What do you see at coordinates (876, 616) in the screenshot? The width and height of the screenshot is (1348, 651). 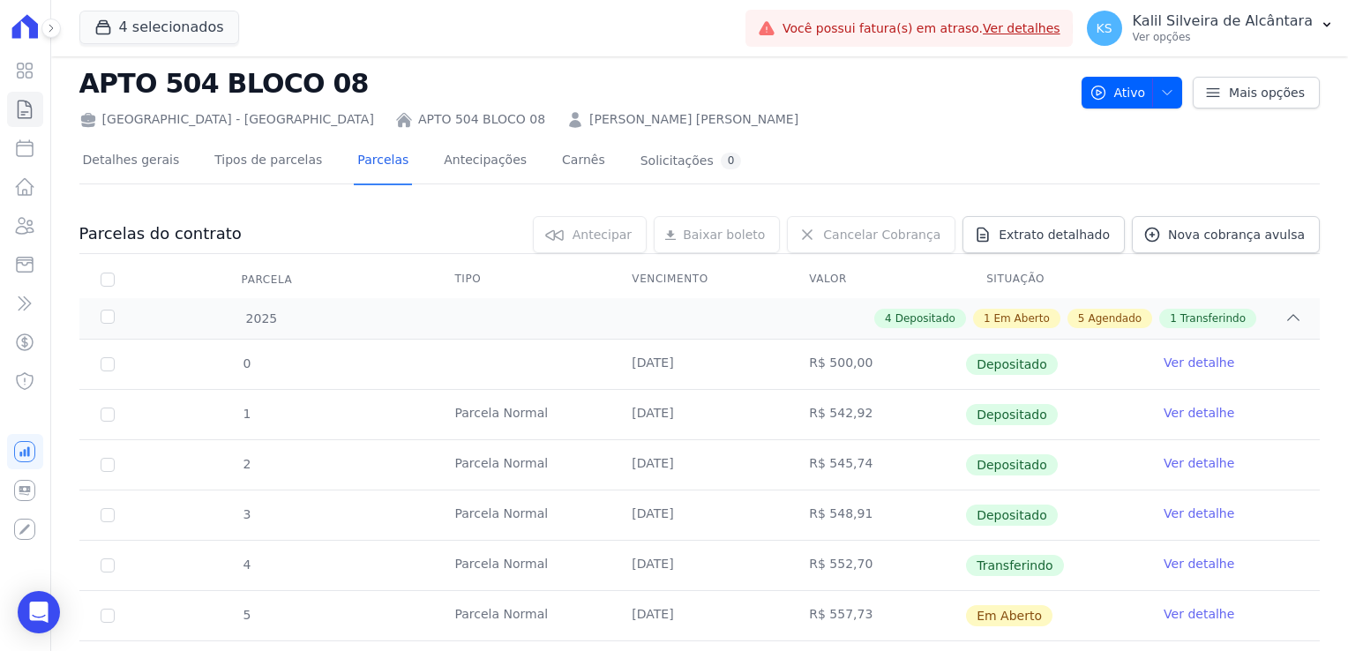 I see `td: R$ 557,73` at bounding box center [876, 616].